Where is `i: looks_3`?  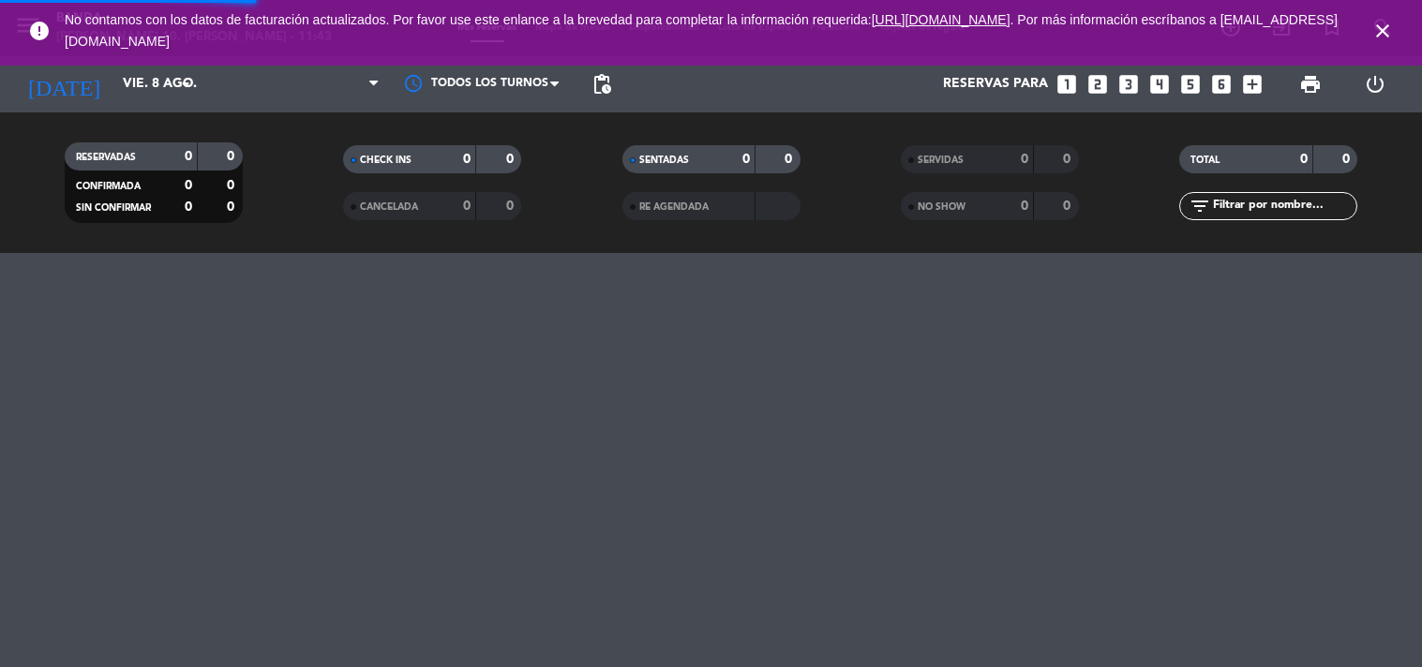 i: looks_3 is located at coordinates (1129, 84).